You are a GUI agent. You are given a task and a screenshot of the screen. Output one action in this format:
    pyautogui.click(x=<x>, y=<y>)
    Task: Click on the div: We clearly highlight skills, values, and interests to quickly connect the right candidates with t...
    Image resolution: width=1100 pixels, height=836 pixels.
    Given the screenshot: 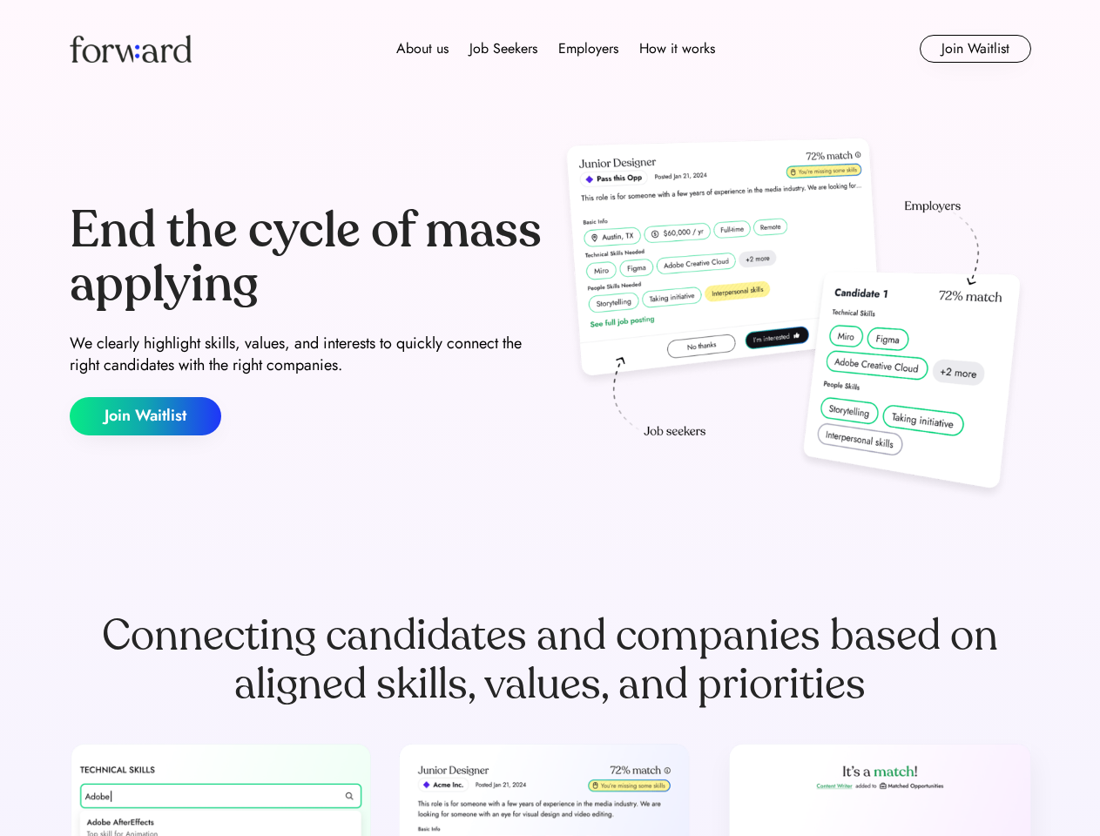 What is the action you would take?
    pyautogui.click(x=307, y=355)
    